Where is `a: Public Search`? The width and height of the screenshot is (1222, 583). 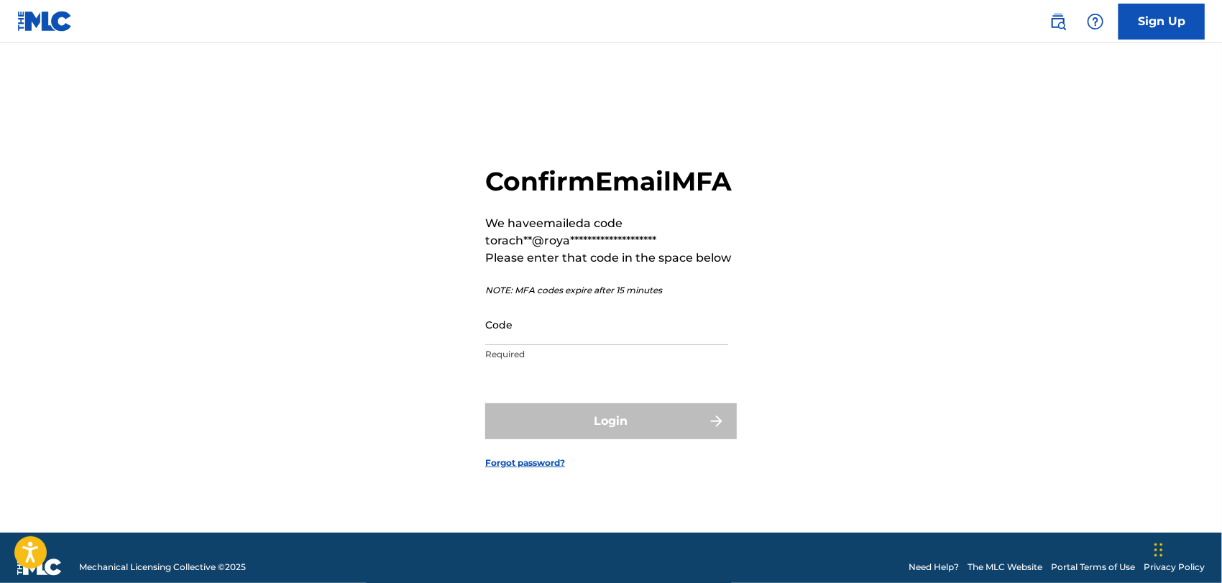
a: Public Search is located at coordinates (1058, 22).